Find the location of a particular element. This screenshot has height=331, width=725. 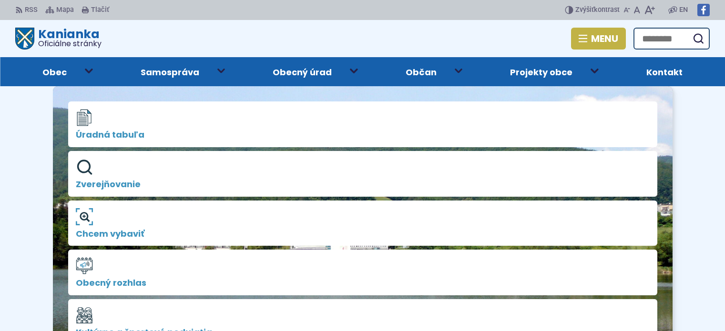

img: Prejsť na domovskú stránku is located at coordinates (25, 39).